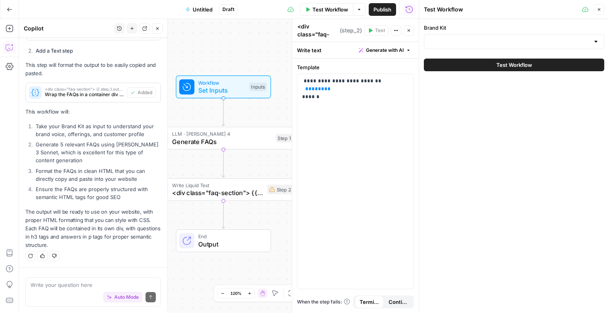 The height and width of the screenshot is (313, 609). What do you see at coordinates (223, 190) in the screenshot?
I see `div: Write Liquid Text<div class="faq-section"> {{ step_1.output }} </div>Step 2` at bounding box center [223, 190].